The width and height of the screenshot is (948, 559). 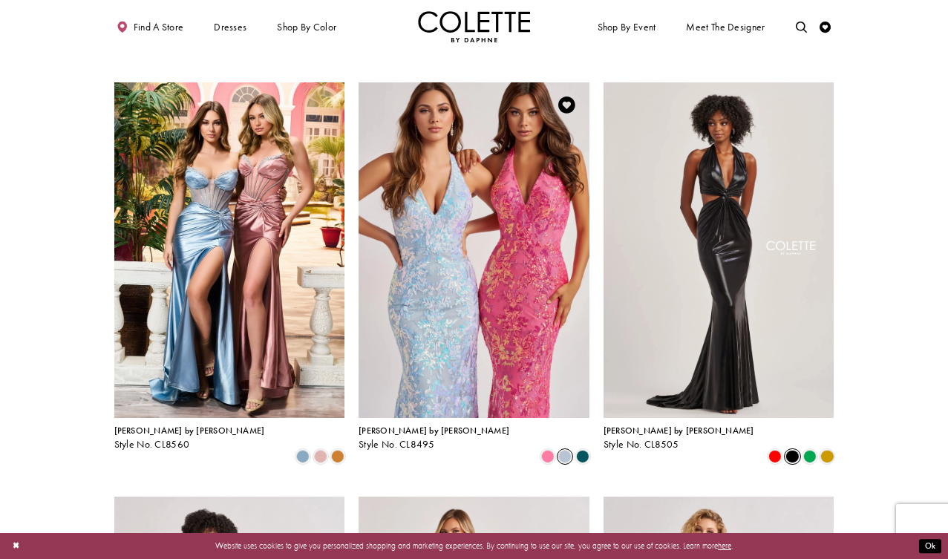 What do you see at coordinates (641, 444) in the screenshot?
I see `span: Style No. CL8505` at bounding box center [641, 444].